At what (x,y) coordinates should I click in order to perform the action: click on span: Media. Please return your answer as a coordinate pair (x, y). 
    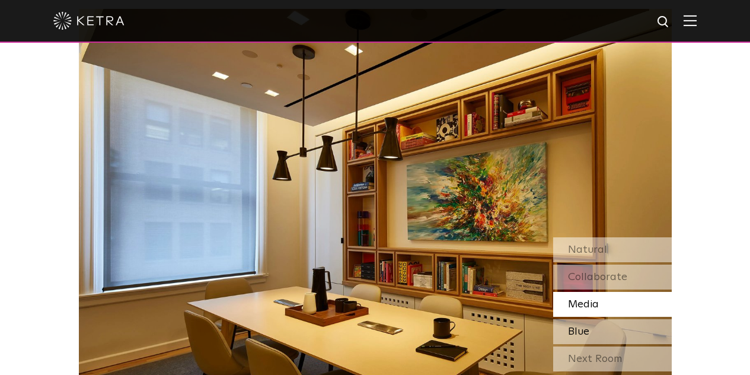
    Looking at the image, I should click on (584, 304).